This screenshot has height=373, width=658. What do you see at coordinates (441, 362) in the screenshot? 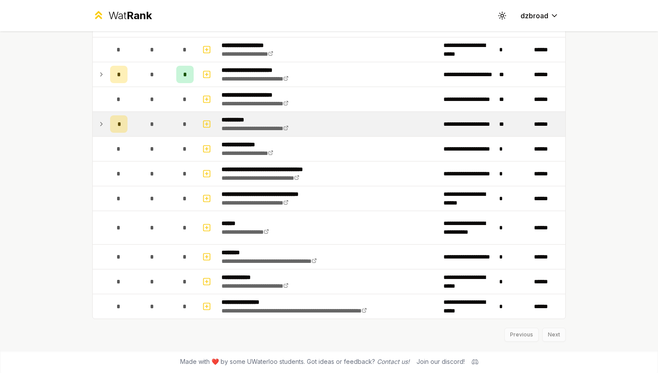
I see `div: Join our discord!` at bounding box center [441, 362].